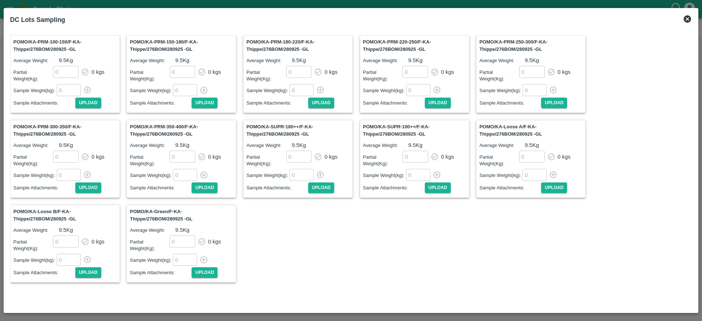 The height and width of the screenshot is (321, 702). Describe the element at coordinates (164, 45) in the screenshot. I see `strong: POMO/KA-PRM-150-180/F-KA-Thippe/276BOM/280925 -` at that location.